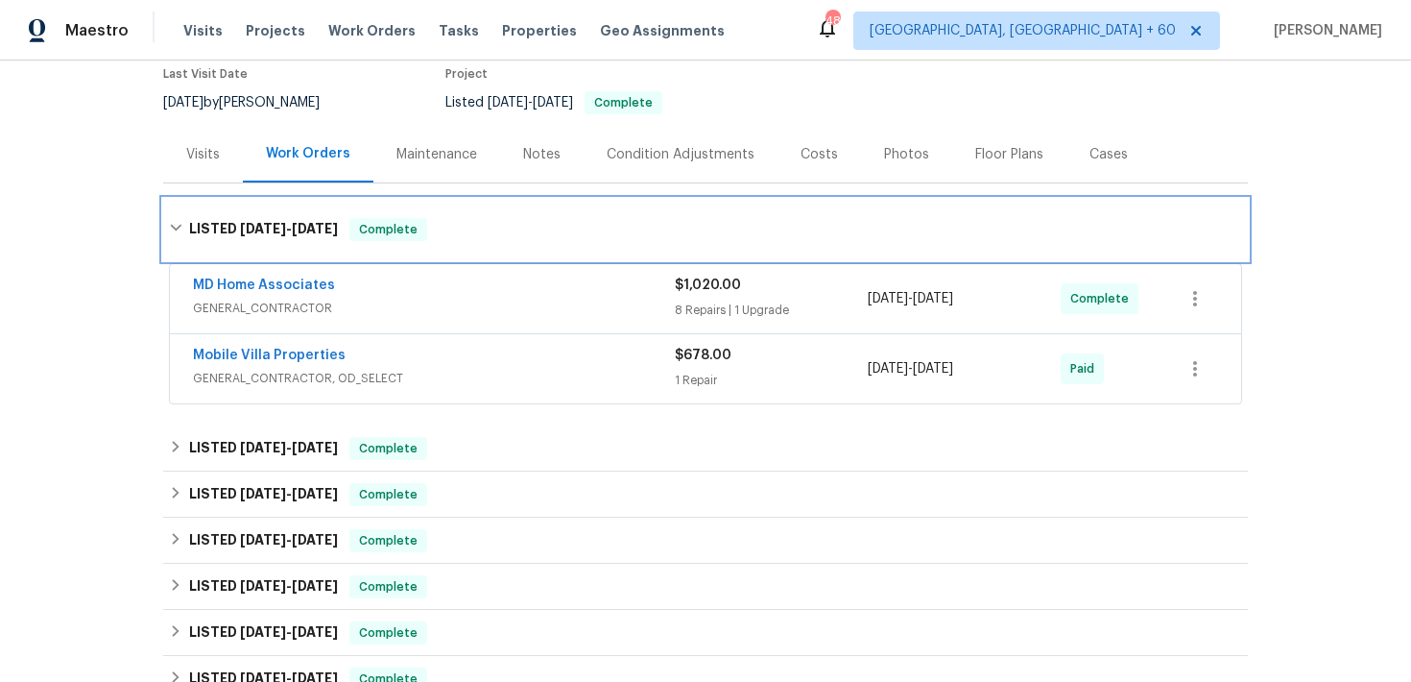 The width and height of the screenshot is (1411, 682). Describe the element at coordinates (541, 155) in the screenshot. I see `div: Notes` at that location.